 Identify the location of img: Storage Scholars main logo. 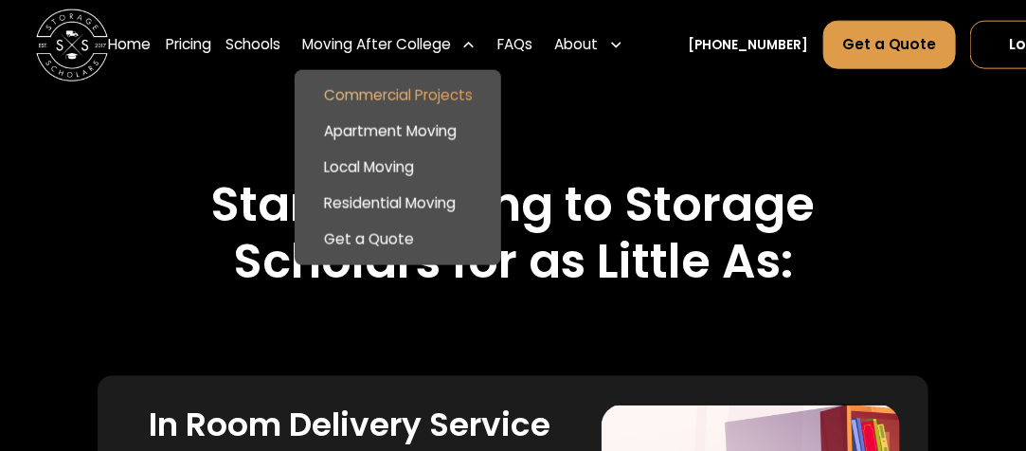
(72, 45).